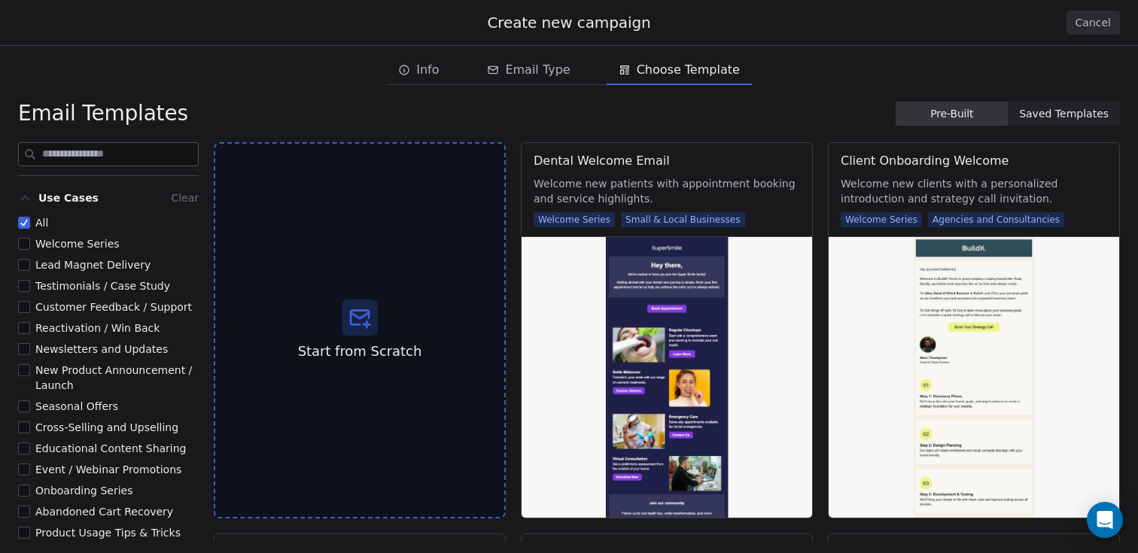 This screenshot has height=553, width=1138. Describe the element at coordinates (1064, 114) in the screenshot. I see `span: Saved Templates` at that location.